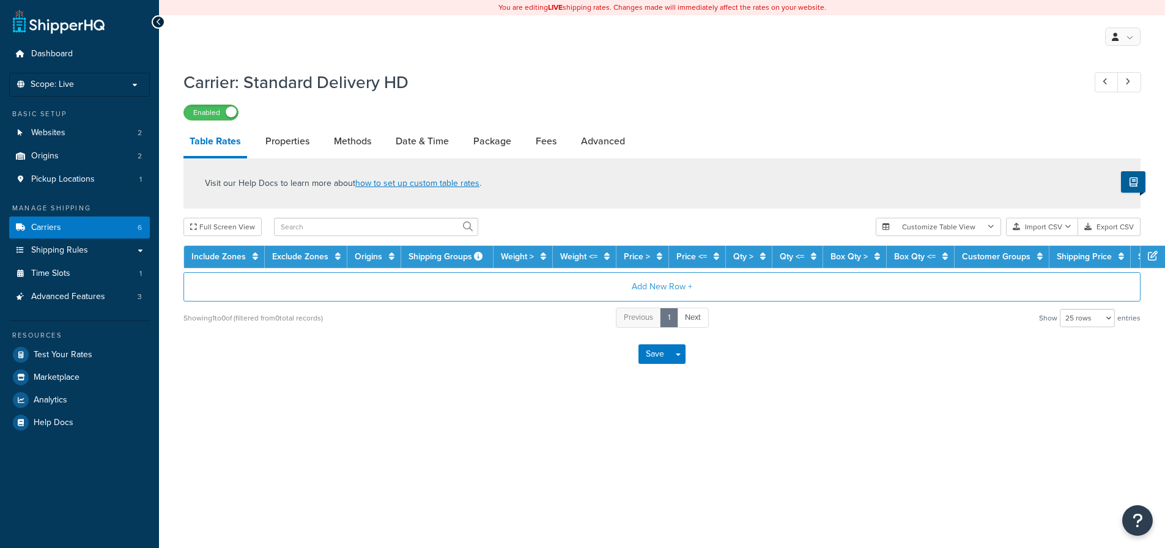 The image size is (1165, 548). What do you see at coordinates (48, 133) in the screenshot?
I see `span: Websites` at bounding box center [48, 133].